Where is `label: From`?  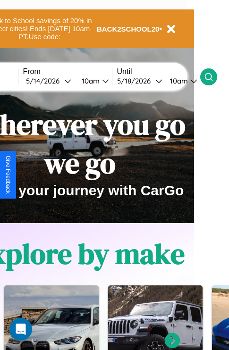
label: From is located at coordinates (67, 72).